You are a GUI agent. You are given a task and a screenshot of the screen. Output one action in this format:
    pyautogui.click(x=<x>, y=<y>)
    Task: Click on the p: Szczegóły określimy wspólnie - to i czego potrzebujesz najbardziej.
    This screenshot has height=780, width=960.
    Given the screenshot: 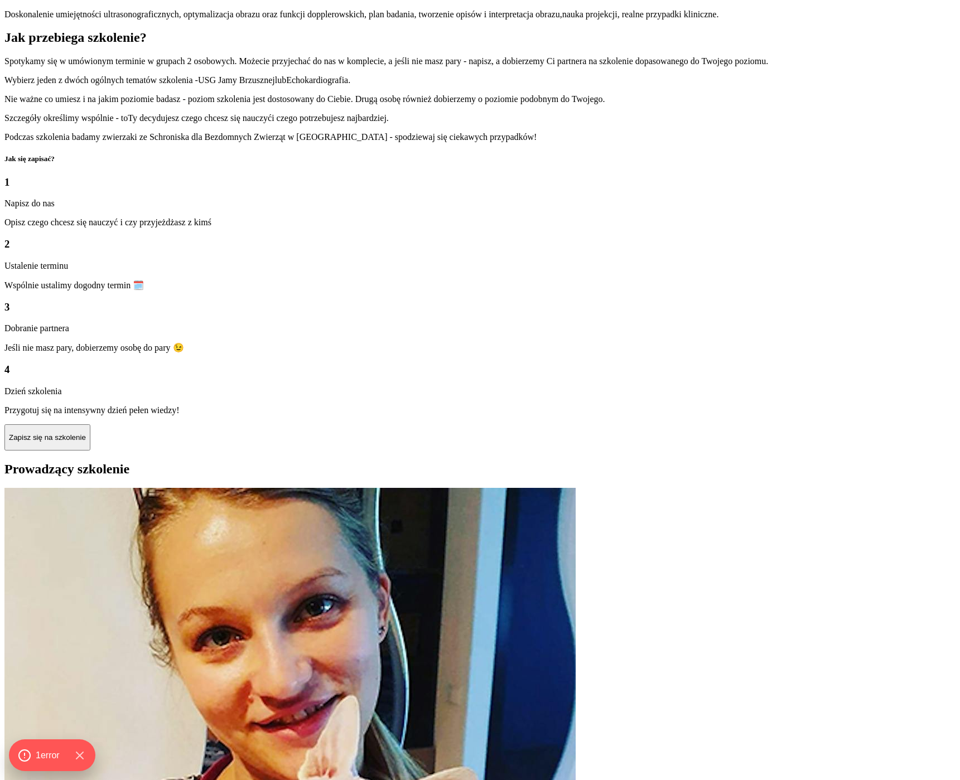 What is the action you would take?
    pyautogui.click(x=480, y=118)
    